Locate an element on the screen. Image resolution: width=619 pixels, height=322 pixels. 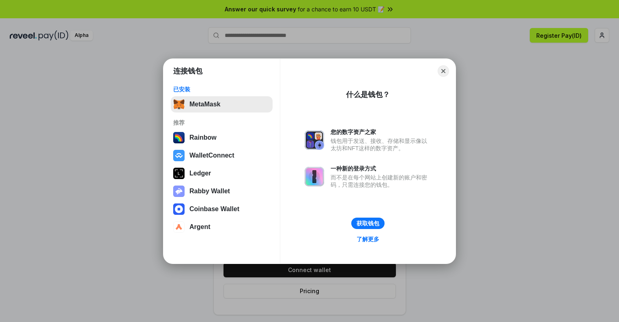
div: 钱包用于发送、接收、存储和显示像以太坊和NFT这样的数字资产。 is located at coordinates (381, 145).